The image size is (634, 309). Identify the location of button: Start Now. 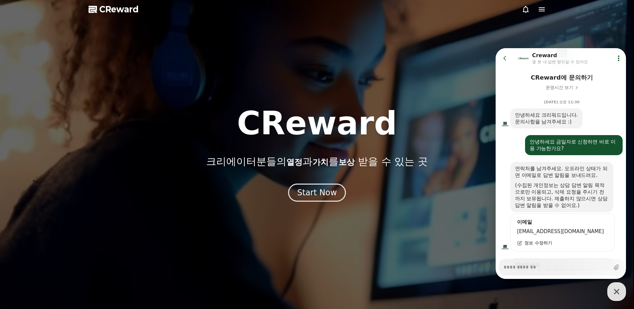
(317, 192).